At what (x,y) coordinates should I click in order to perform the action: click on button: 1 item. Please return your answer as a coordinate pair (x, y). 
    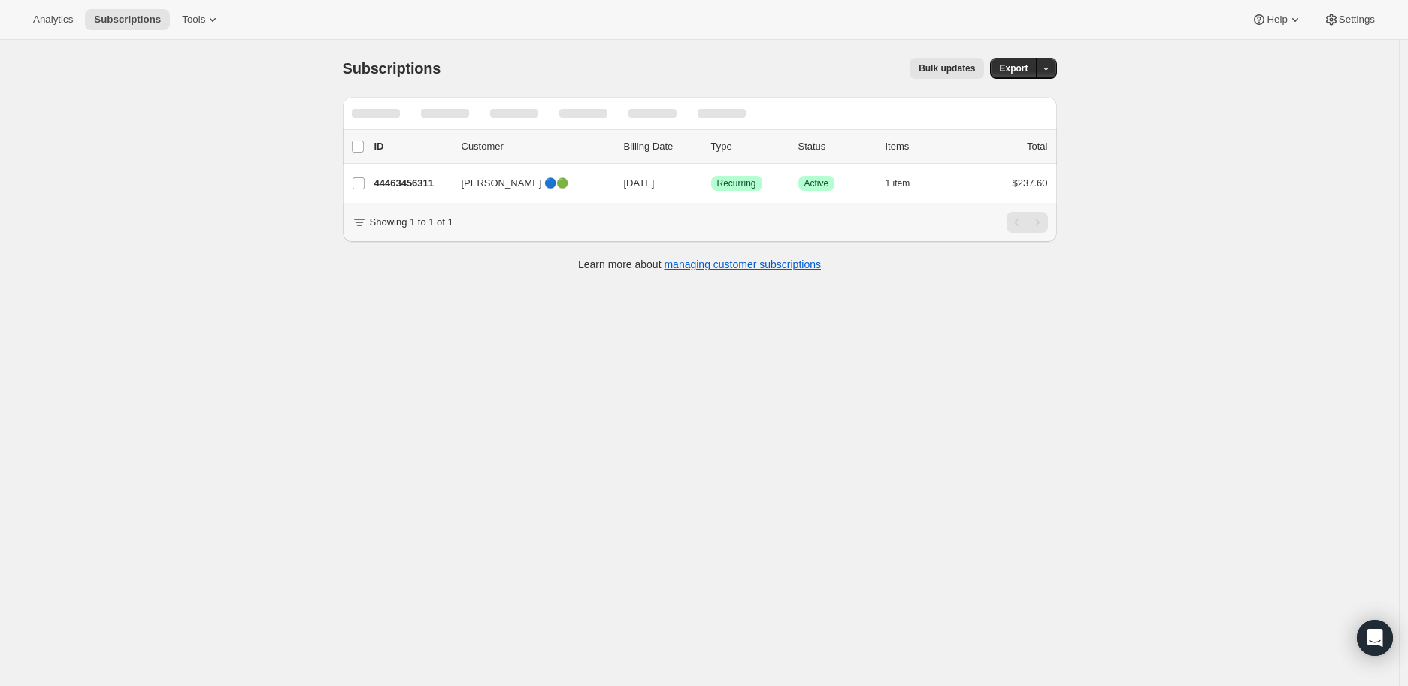
    Looking at the image, I should click on (906, 183).